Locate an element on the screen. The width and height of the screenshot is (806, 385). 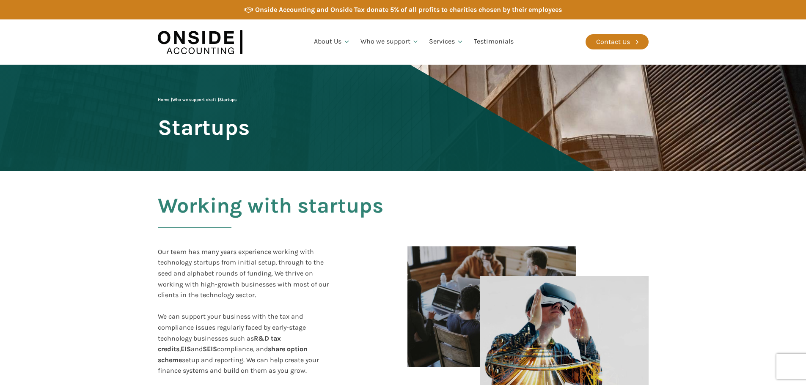
b: share option scheme is located at coordinates (233, 354).